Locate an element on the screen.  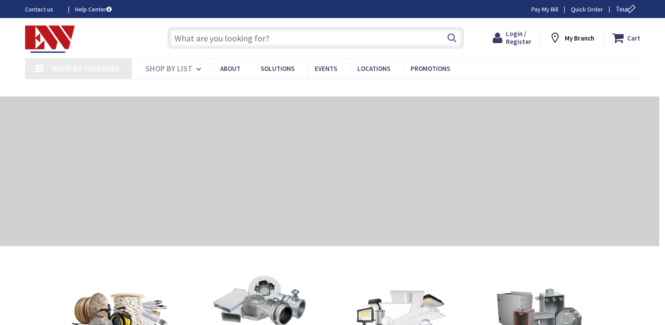
span: Promotions is located at coordinates (431, 68).